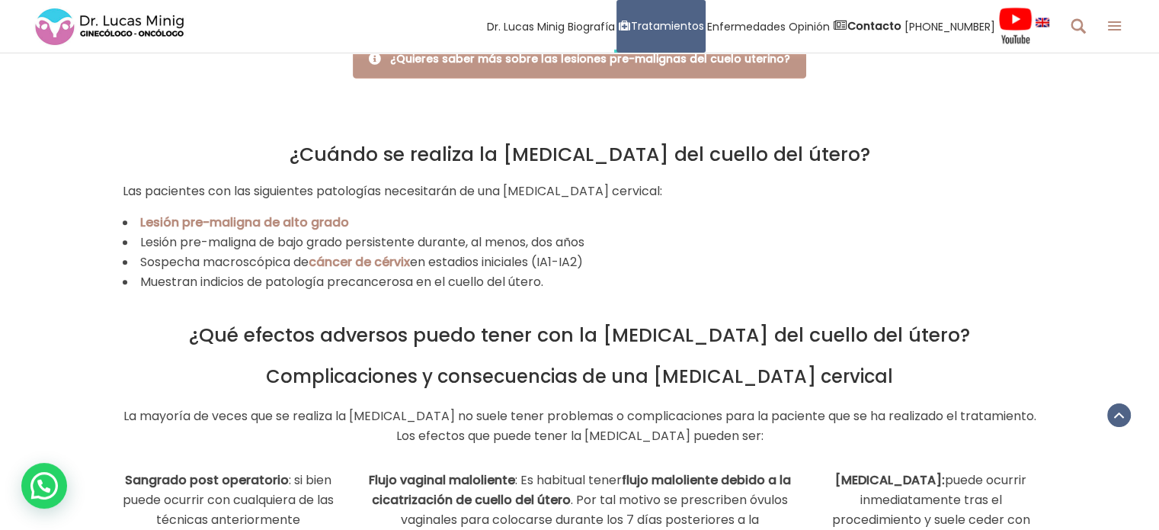 This screenshot has height=530, width=1159. I want to click on a: ¿Quieres saber más sobre las lesiones pre-malignas del cuelo uterino?, so click(579, 59).